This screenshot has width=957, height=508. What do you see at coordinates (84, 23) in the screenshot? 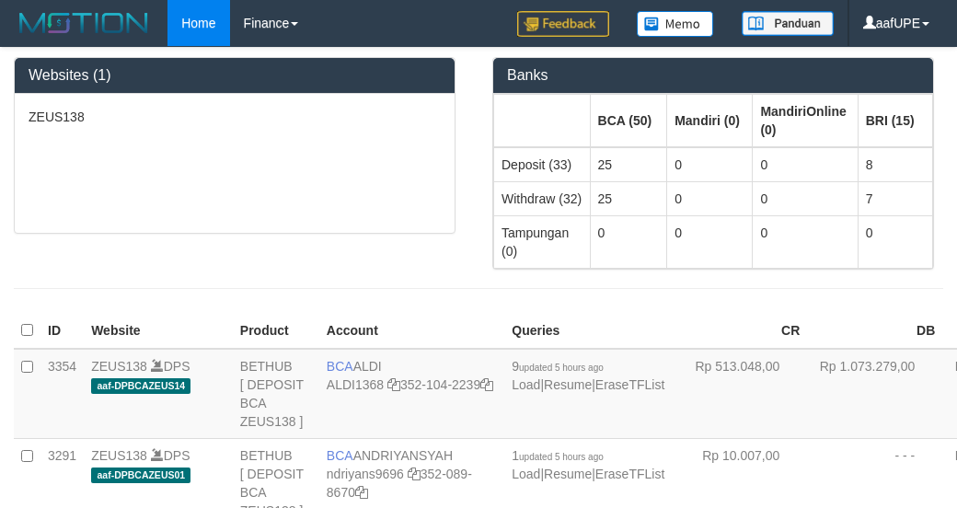
I see `img: MOTION_logo.png` at bounding box center [84, 23].